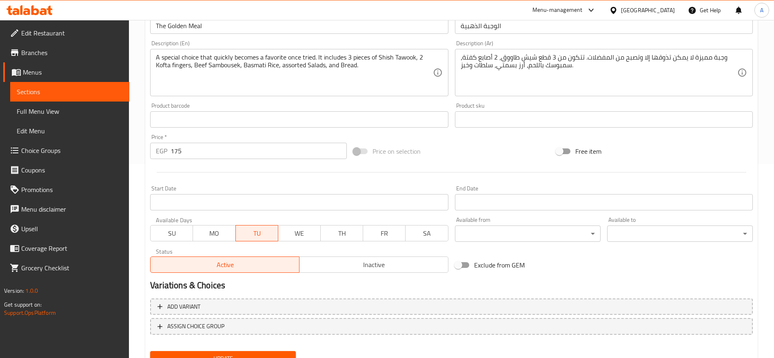 The height and width of the screenshot is (358, 774). I want to click on textarea: وجبة مميزة لا يمكن تذوقها إلا وتصبح من المفضلات. تتكون من 3 قطع شيش طاووق، 2 أصابع كفتة، سمبوسك ب..., so click(599, 73).